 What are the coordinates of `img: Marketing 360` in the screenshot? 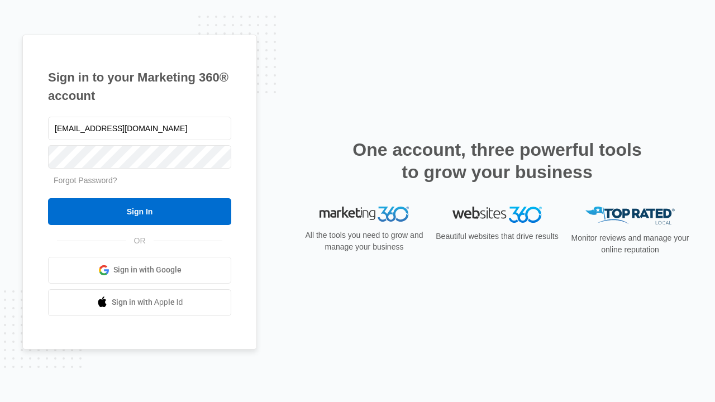 It's located at (364, 214).